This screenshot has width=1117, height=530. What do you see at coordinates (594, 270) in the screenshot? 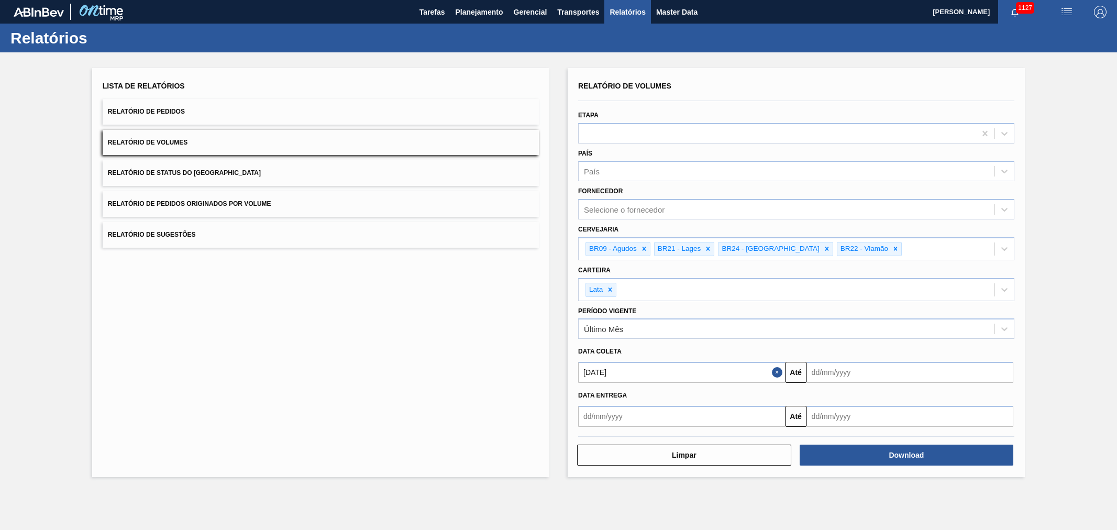
I see `label: Carteira` at bounding box center [594, 270].